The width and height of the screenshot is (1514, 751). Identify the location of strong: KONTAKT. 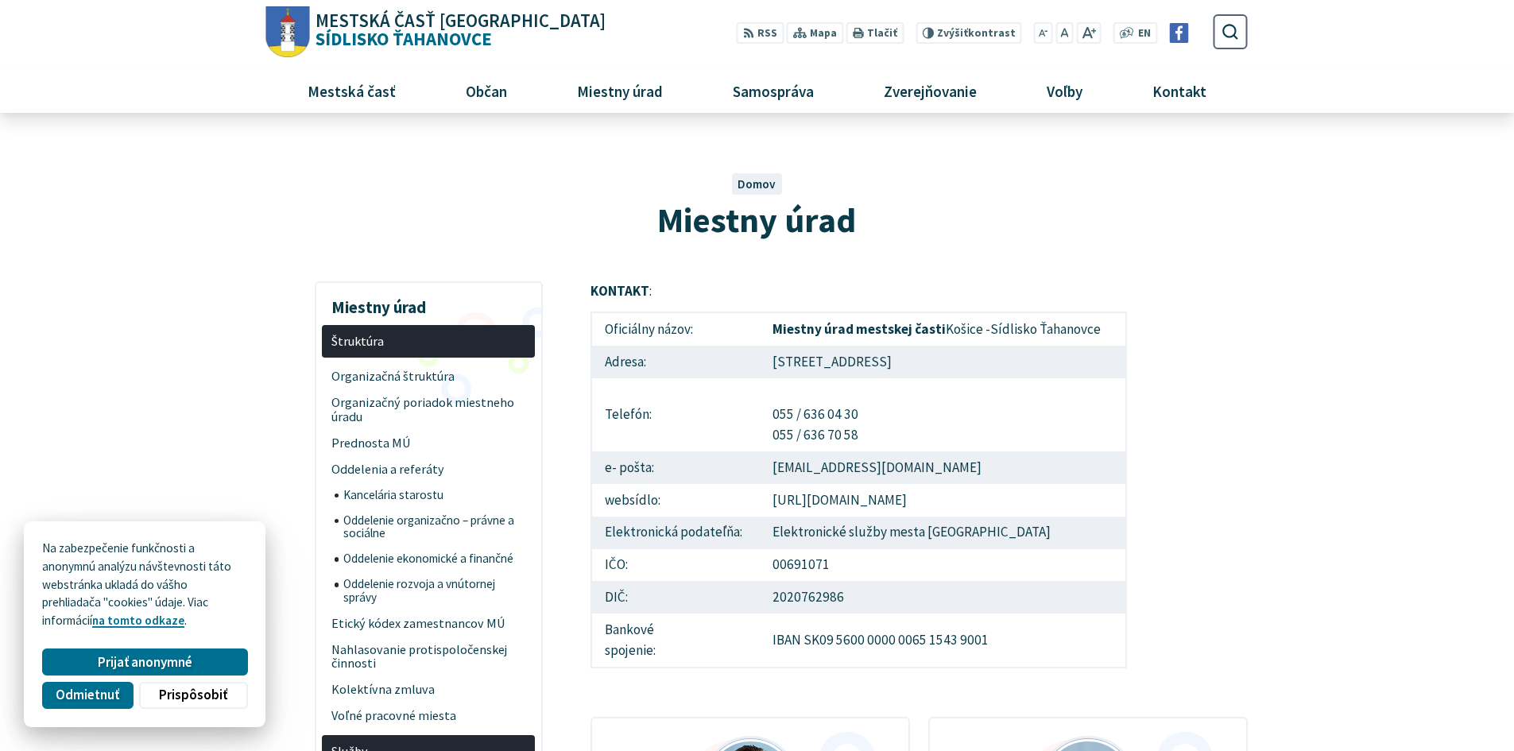
(620, 291).